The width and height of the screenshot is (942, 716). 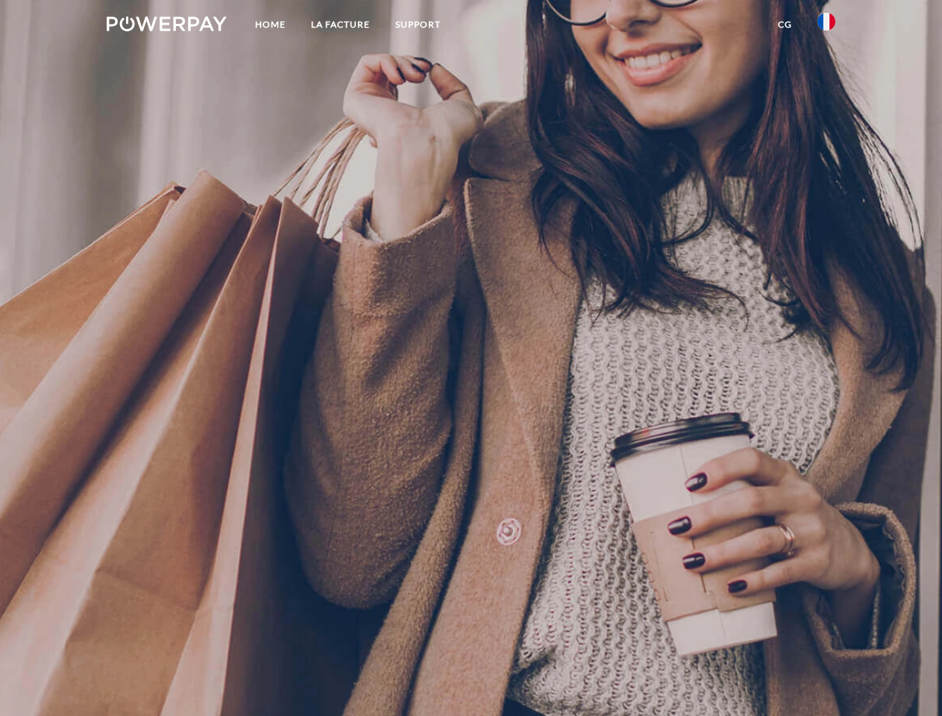 What do you see at coordinates (340, 25) in the screenshot?
I see `a: LA FACTURE` at bounding box center [340, 25].